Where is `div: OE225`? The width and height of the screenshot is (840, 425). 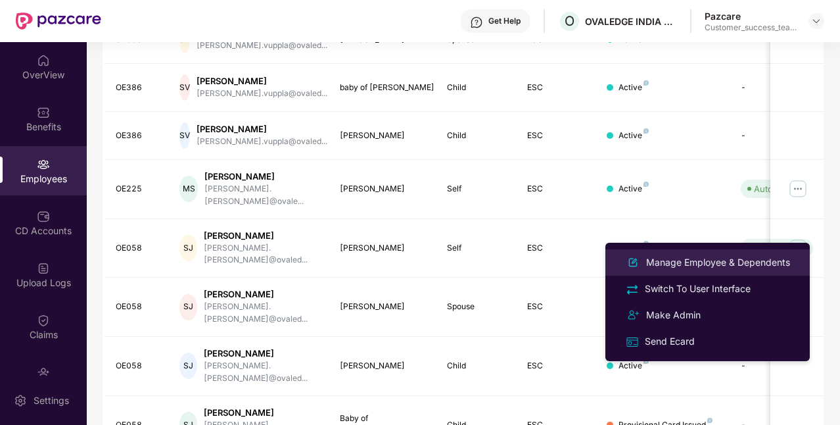
div: OE225 is located at coordinates (137, 189).